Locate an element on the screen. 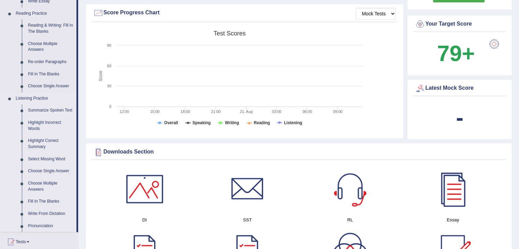 This screenshot has width=519, height=249. a: Pronunciation is located at coordinates (51, 226).